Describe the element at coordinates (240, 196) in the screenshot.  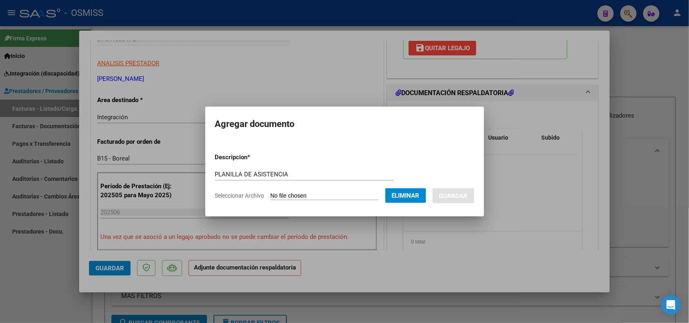
I see `span: Seleccionar Archivo` at that location.